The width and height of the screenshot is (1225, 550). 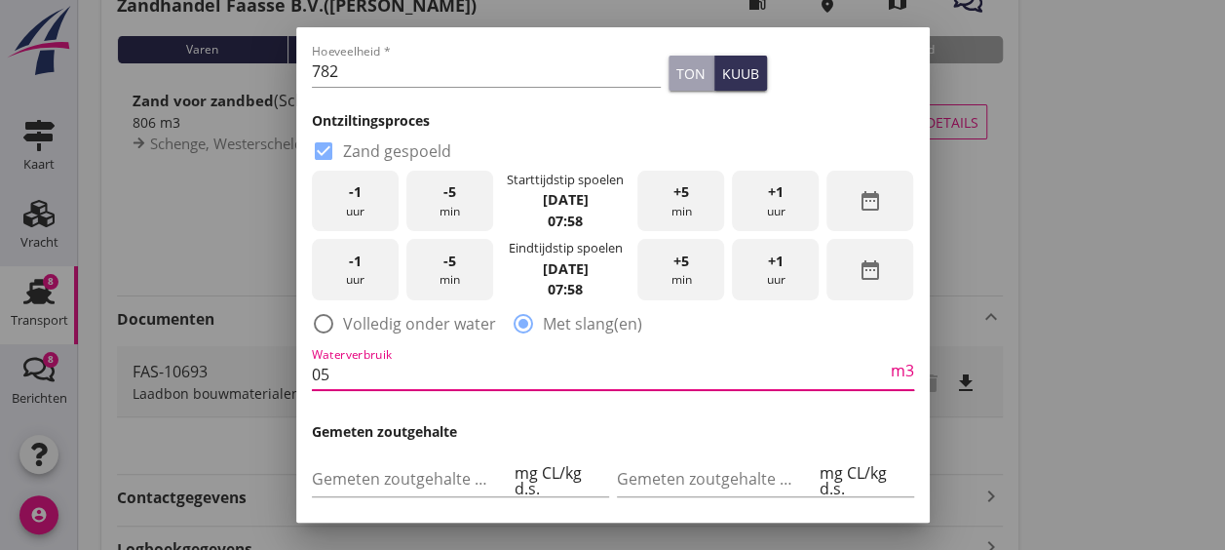 What do you see at coordinates (691, 73) in the screenshot?
I see `div: ton` at bounding box center [691, 73].